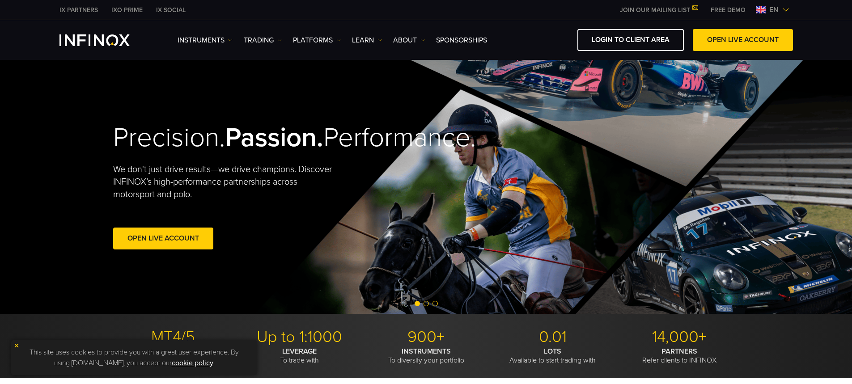  I want to click on a: SPONSORSHIPS, so click(462, 40).